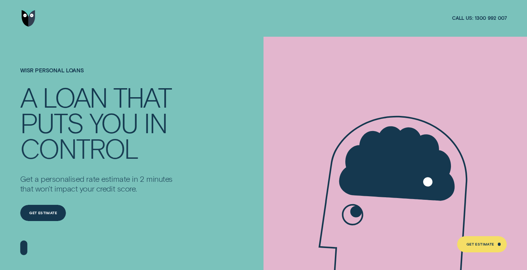  What do you see at coordinates (490, 18) in the screenshot?
I see `span: 1300 992 007` at bounding box center [490, 18].